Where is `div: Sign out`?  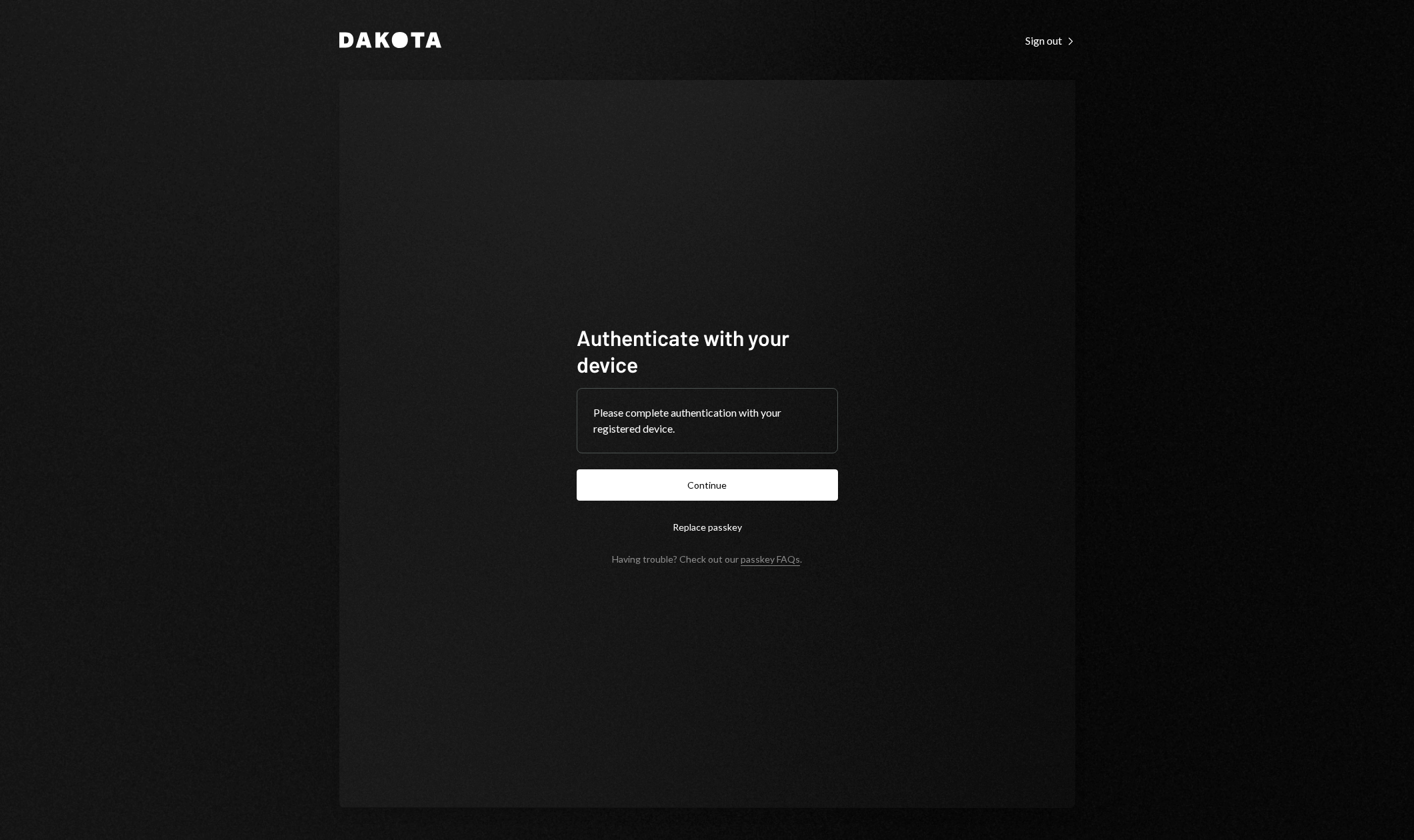
div: Sign out is located at coordinates (1049, 40).